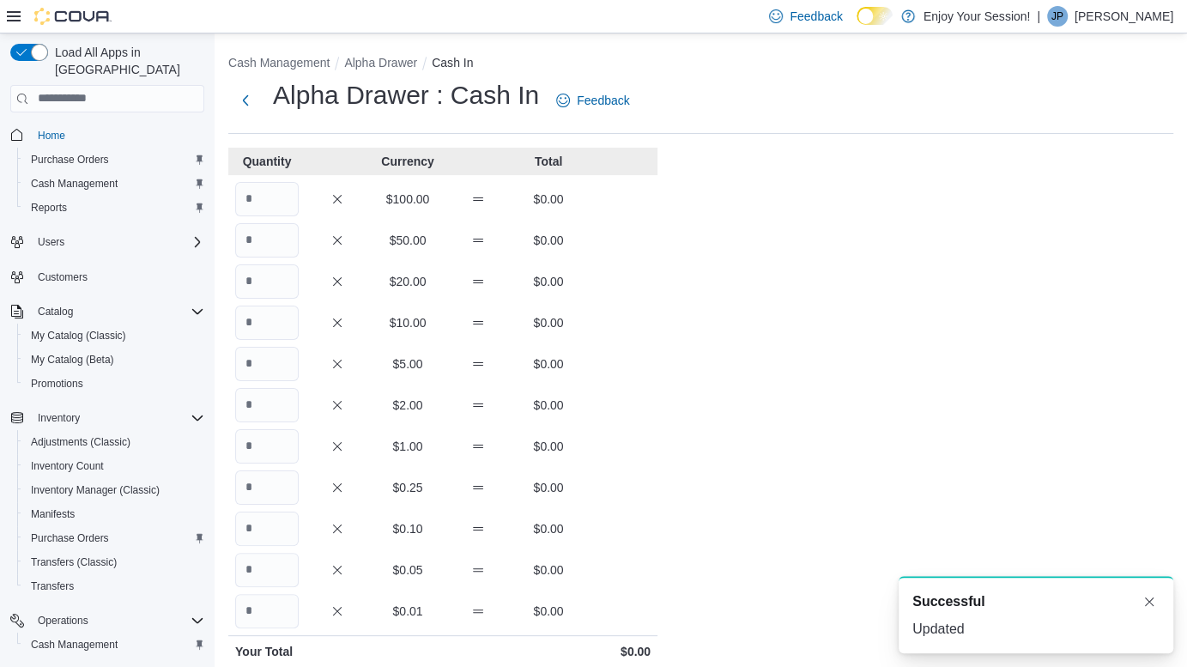 The image size is (1187, 667). Describe the element at coordinates (107, 418) in the screenshot. I see `button: Inventory` at that location.